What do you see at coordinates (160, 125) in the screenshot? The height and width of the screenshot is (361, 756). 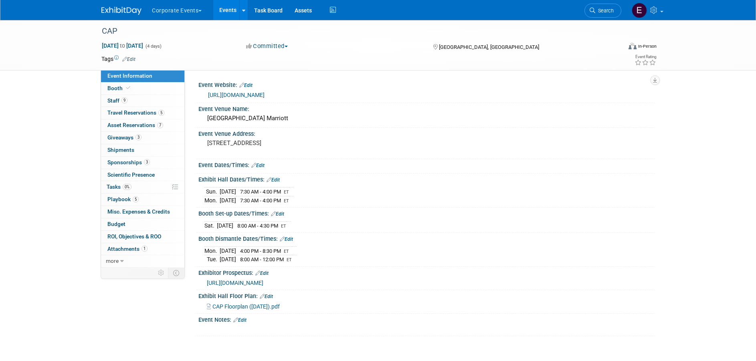 I see `span: 7` at bounding box center [160, 125].